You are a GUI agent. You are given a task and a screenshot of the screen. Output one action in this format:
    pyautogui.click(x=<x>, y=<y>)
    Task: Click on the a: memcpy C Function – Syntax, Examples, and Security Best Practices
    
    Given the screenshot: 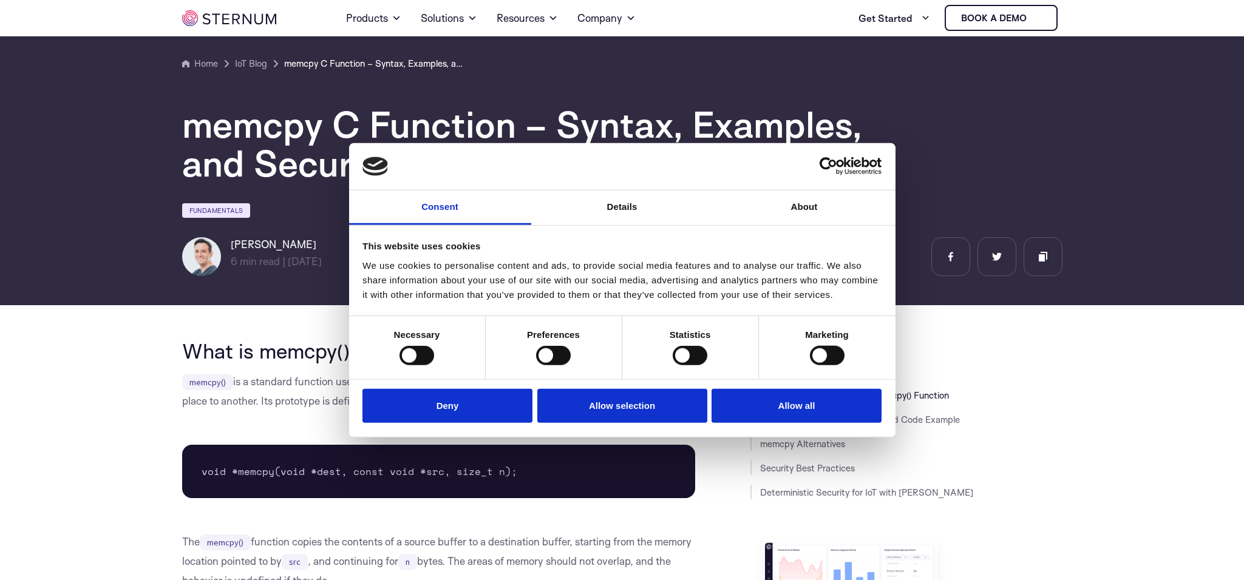 What is the action you would take?
    pyautogui.click(x=375, y=64)
    